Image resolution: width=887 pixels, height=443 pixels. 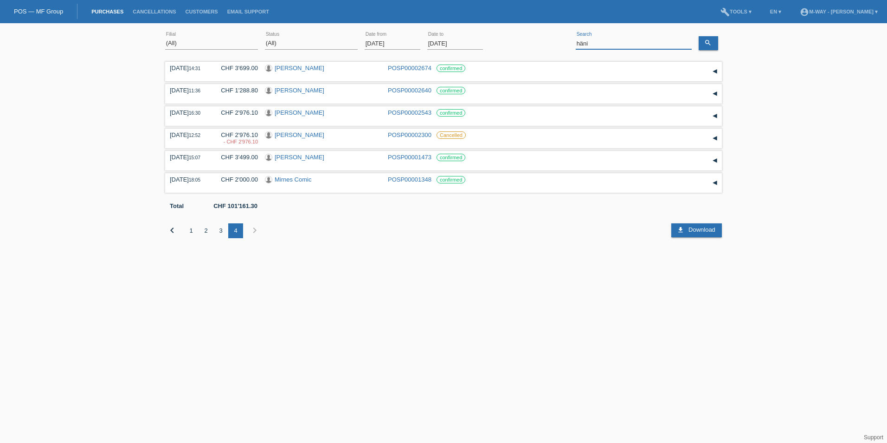 I want to click on a: buildTools ▾, so click(x=736, y=12).